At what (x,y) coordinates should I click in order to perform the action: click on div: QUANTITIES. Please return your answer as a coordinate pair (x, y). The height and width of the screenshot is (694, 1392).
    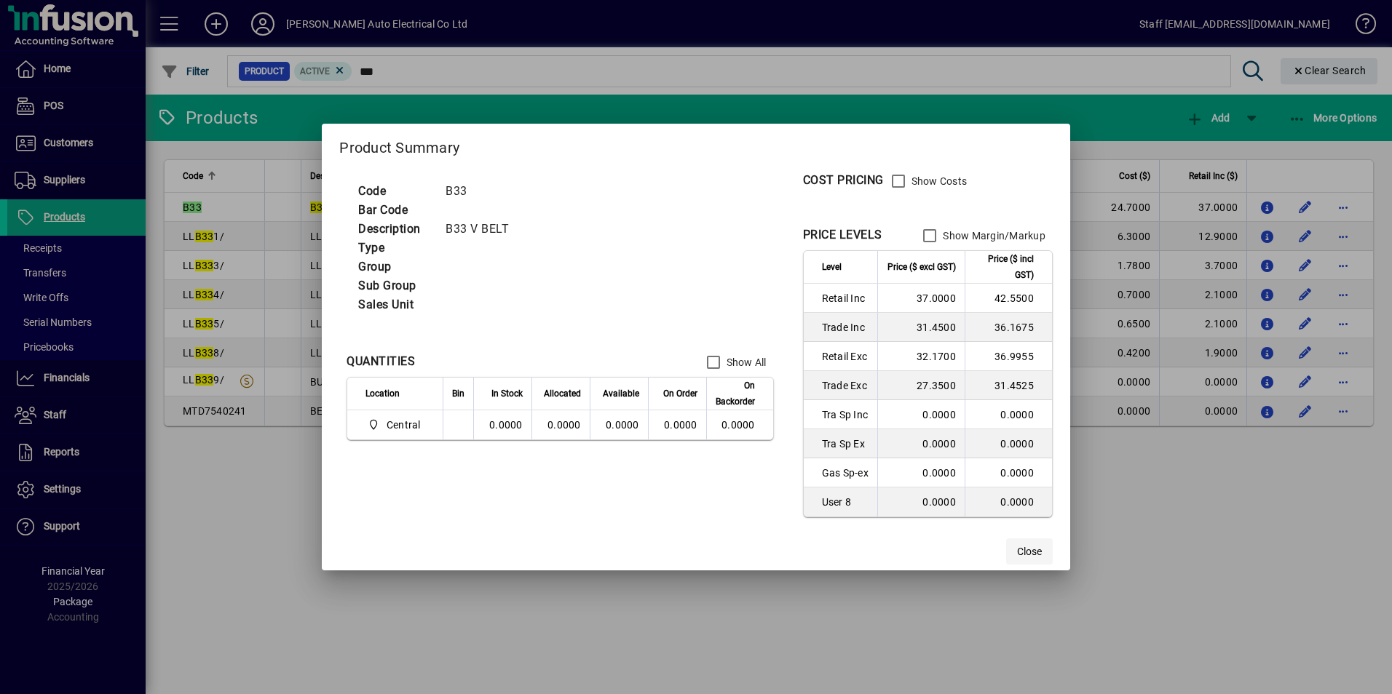
    Looking at the image, I should click on (381, 362).